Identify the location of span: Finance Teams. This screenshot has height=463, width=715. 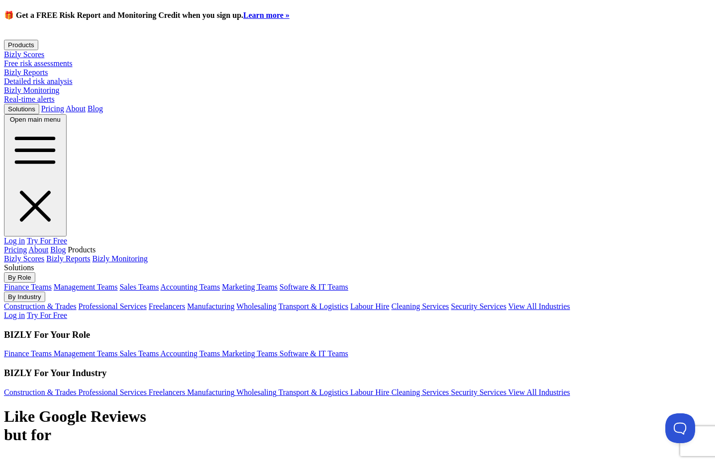
(28, 353).